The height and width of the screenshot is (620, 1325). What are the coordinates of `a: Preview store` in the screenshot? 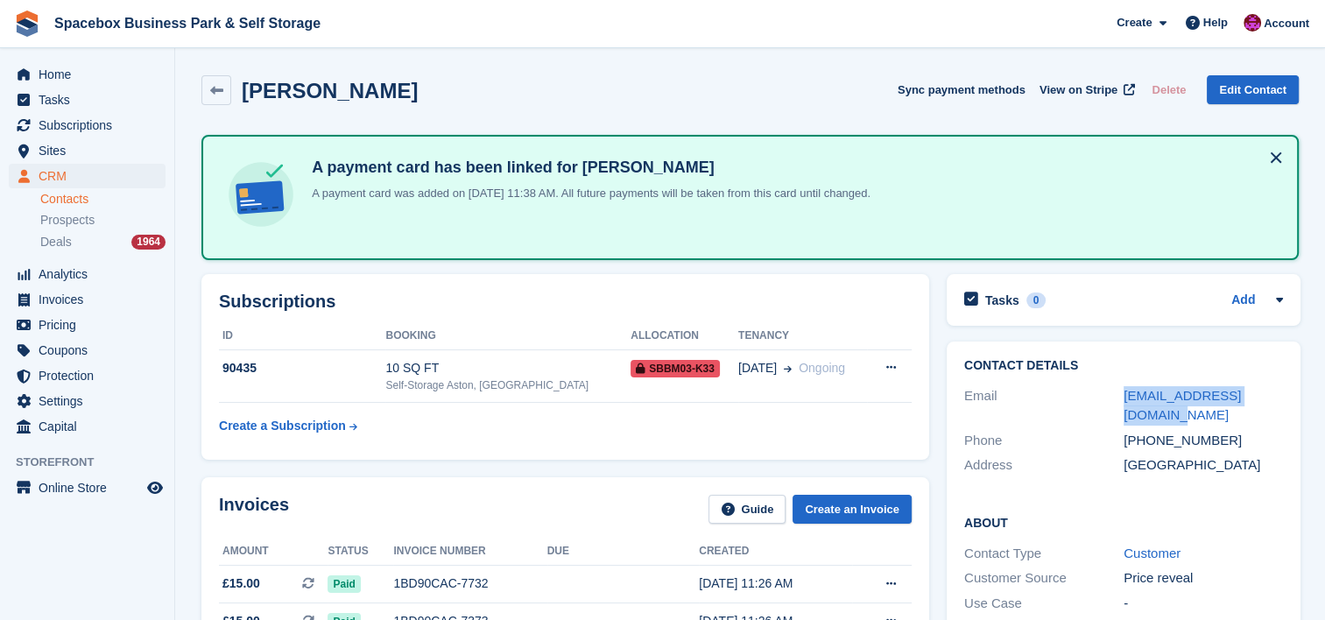 It's located at (155, 488).